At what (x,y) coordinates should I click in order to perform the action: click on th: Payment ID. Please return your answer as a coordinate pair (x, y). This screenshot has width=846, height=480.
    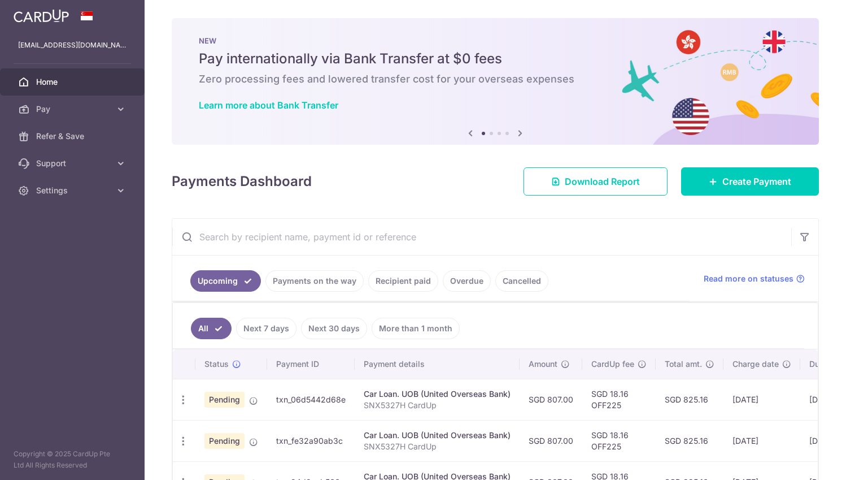
    Looking at the image, I should click on (311, 364).